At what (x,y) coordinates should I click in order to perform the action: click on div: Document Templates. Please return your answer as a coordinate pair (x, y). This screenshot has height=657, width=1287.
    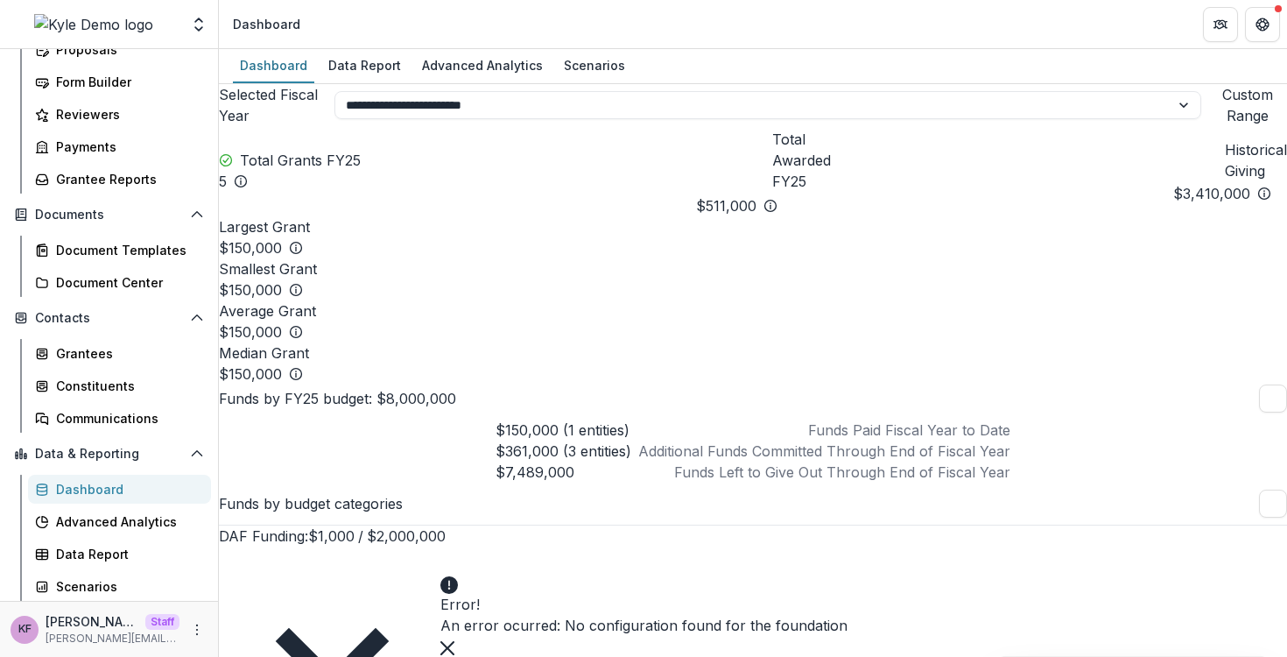
    Looking at the image, I should click on (126, 249).